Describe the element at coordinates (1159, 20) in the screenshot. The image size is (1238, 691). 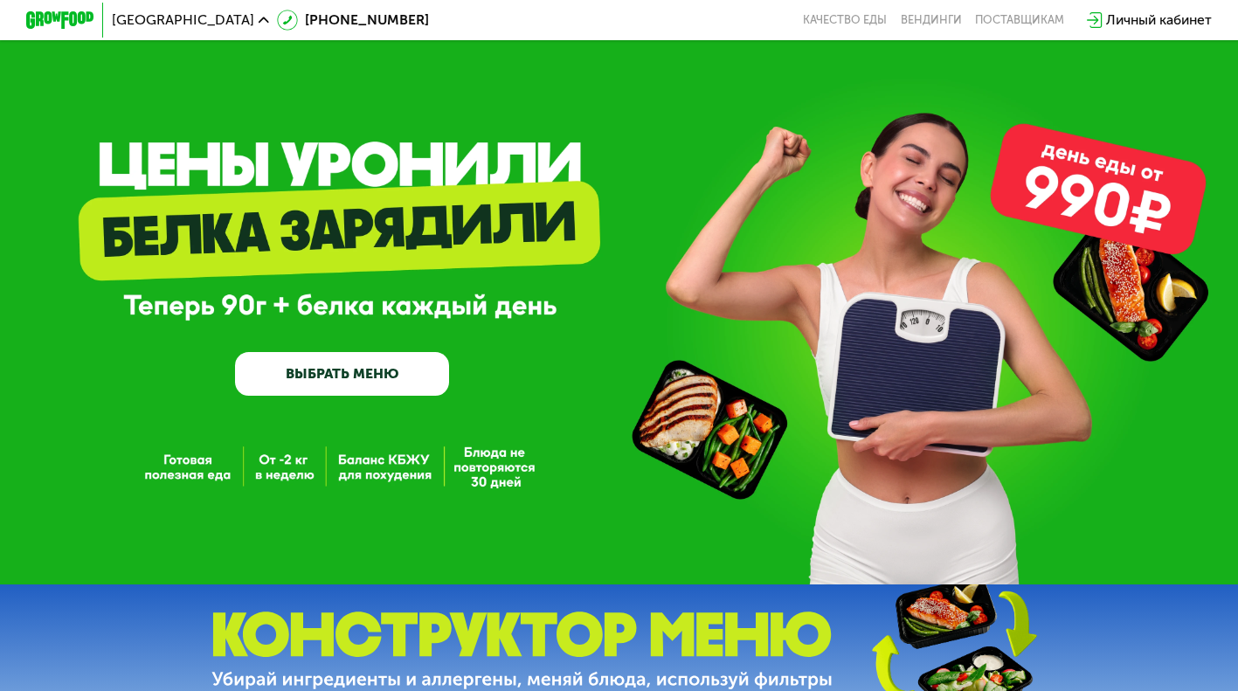
I see `div: Личный кабинет` at that location.